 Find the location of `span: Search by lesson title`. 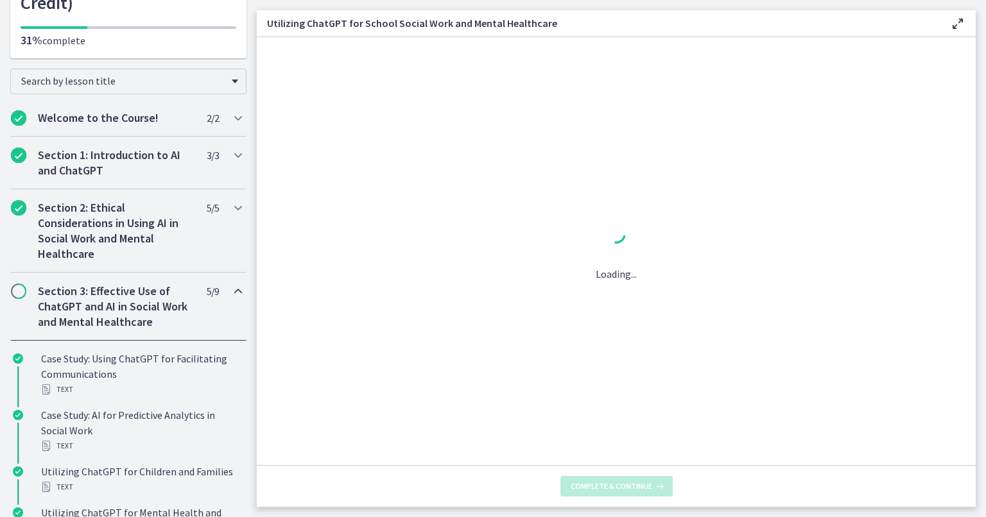

span: Search by lesson title is located at coordinates (123, 81).